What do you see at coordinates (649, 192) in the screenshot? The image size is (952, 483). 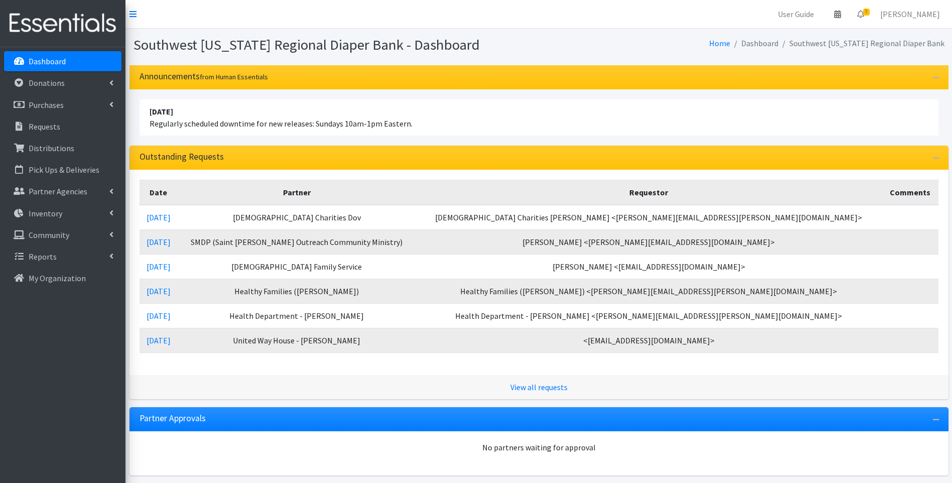 I see `th: Requestor` at bounding box center [649, 192].